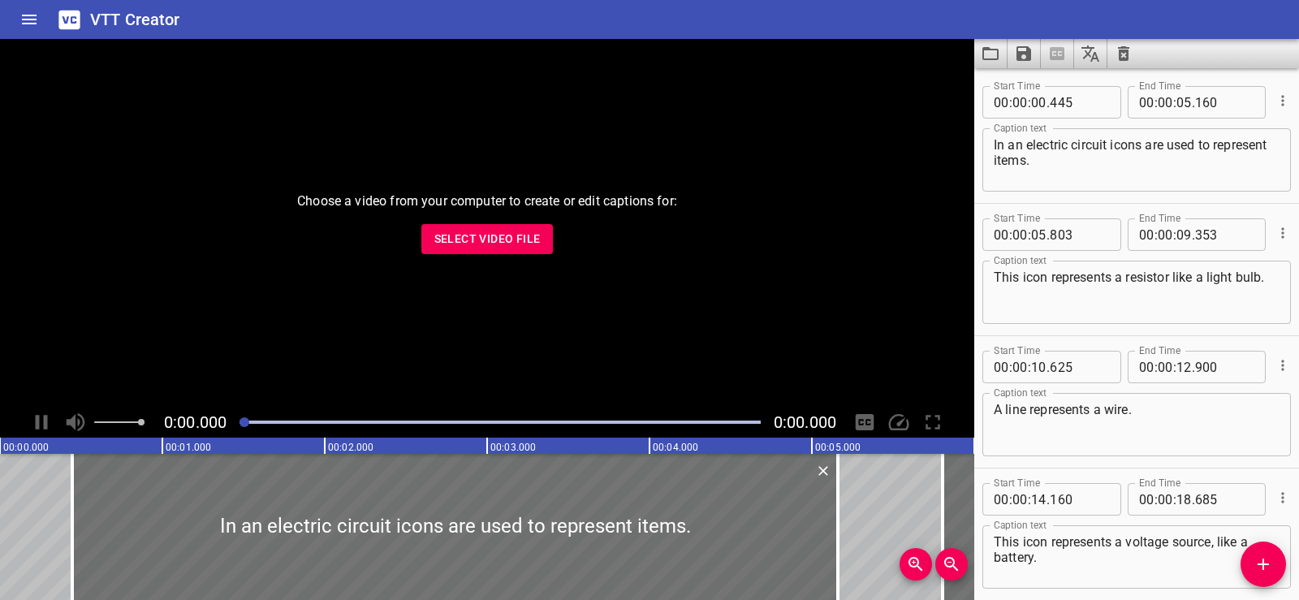 Image resolution: width=1299 pixels, height=600 pixels. Describe the element at coordinates (1184, 499) in the screenshot. I see `input: 18` at that location.